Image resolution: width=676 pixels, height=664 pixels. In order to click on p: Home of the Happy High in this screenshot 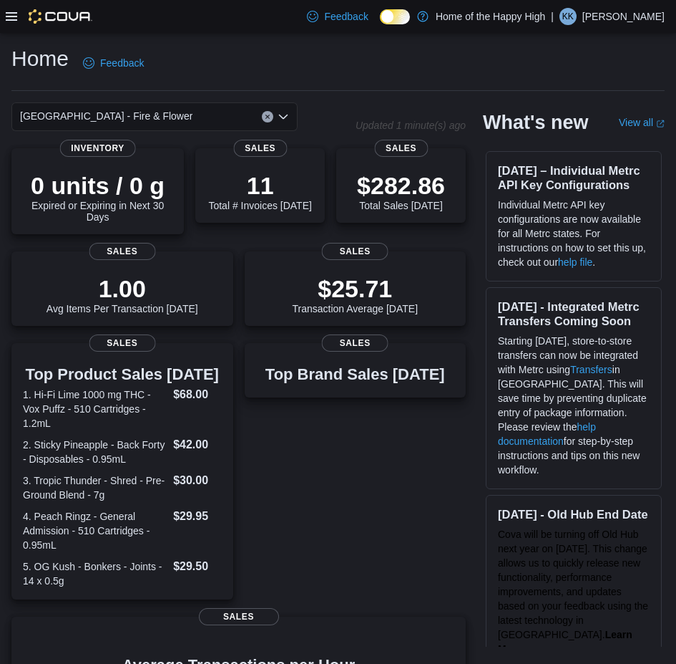, I will do `click(490, 16)`.